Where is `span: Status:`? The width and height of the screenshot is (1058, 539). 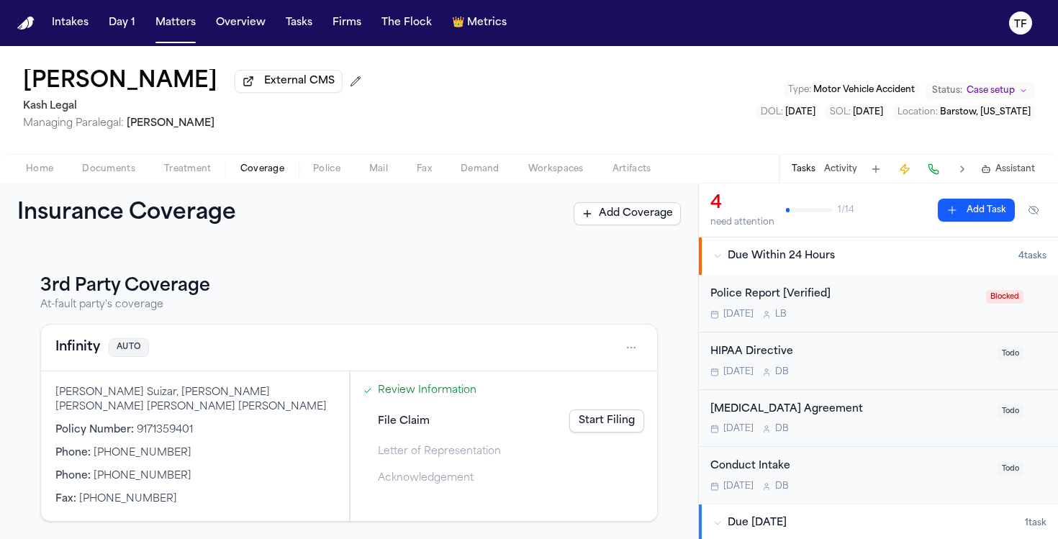
span: Status: is located at coordinates (947, 91).